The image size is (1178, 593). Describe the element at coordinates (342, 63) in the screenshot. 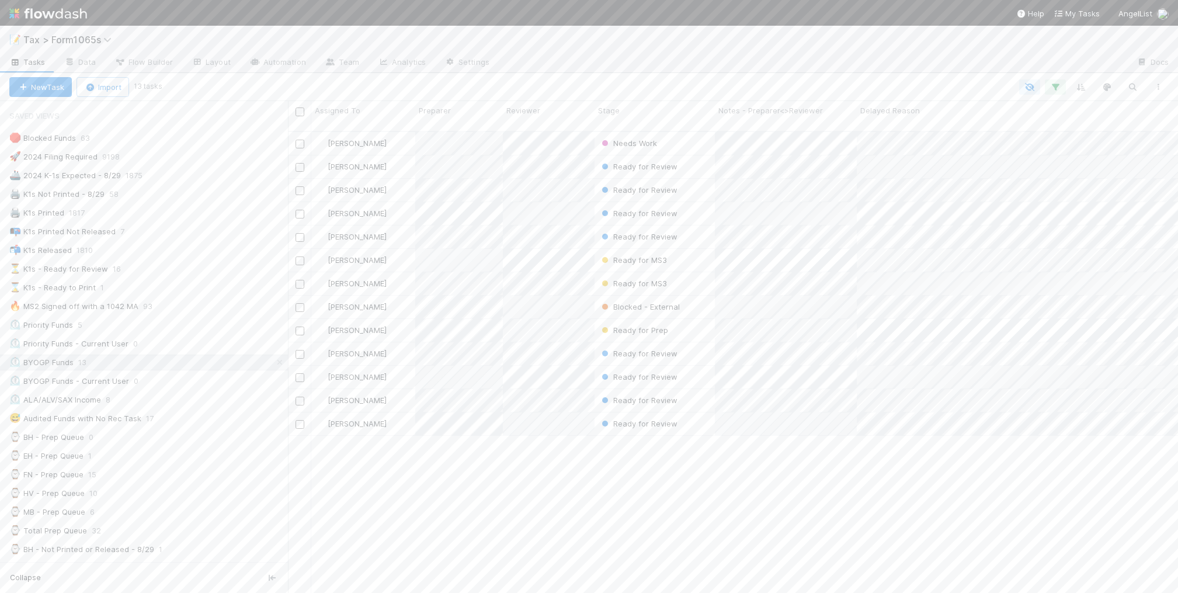

I see `a: Team` at that location.